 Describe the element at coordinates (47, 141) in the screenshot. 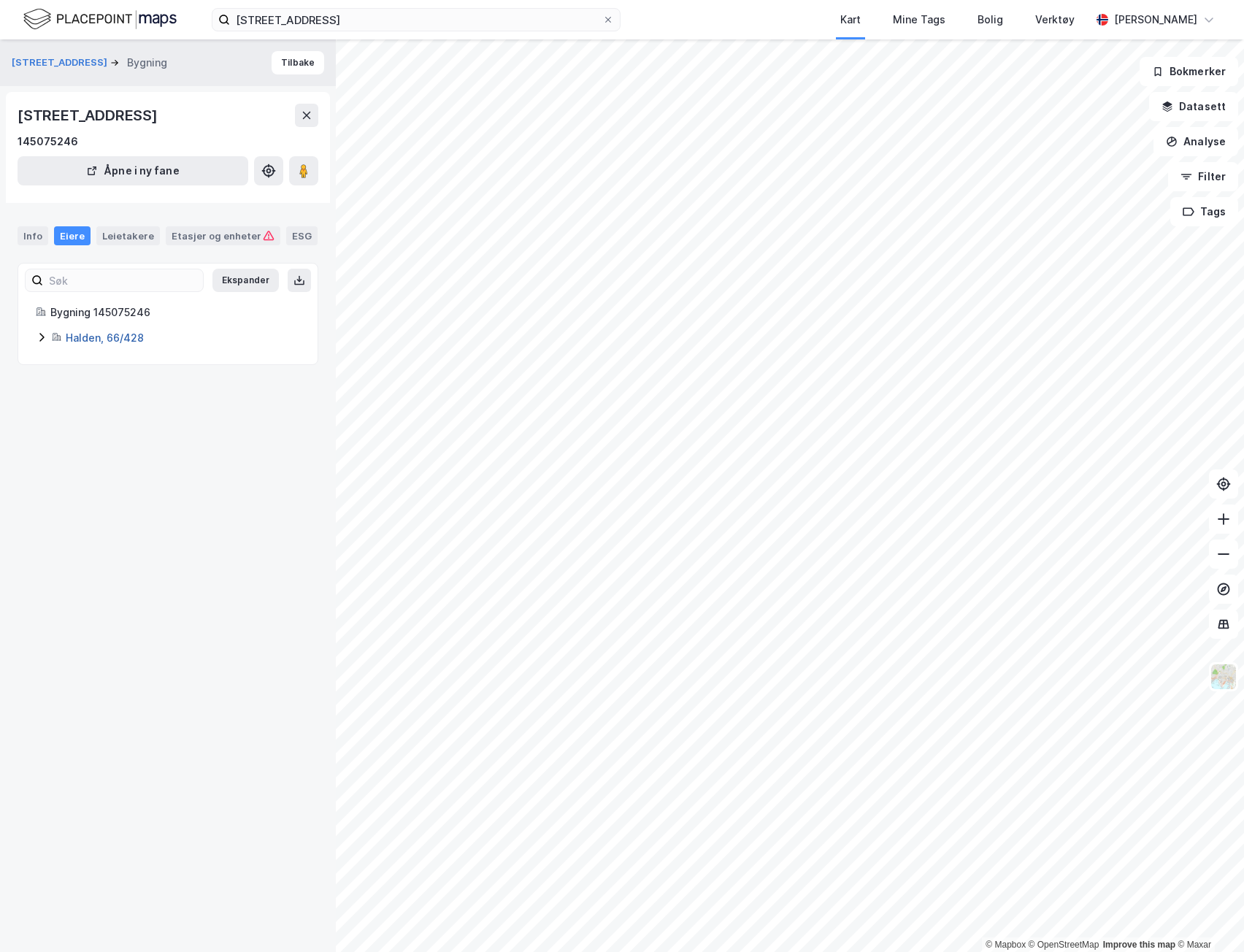

I see `div: 145075246` at that location.